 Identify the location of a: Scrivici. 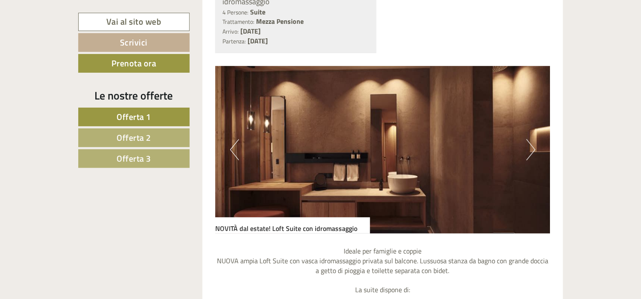
(134, 43).